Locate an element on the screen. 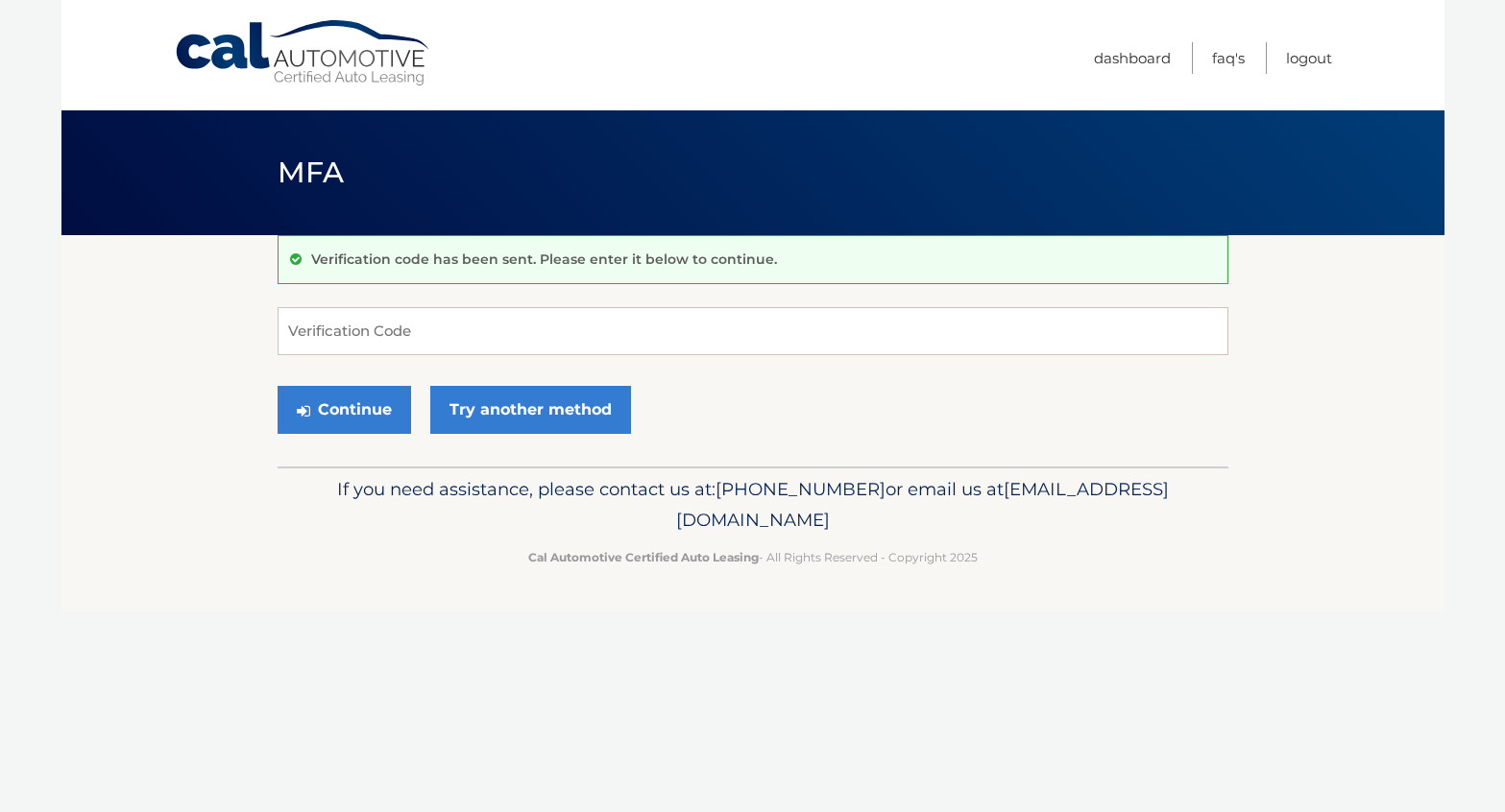 This screenshot has width=1505, height=812. a: Logout is located at coordinates (1310, 58).